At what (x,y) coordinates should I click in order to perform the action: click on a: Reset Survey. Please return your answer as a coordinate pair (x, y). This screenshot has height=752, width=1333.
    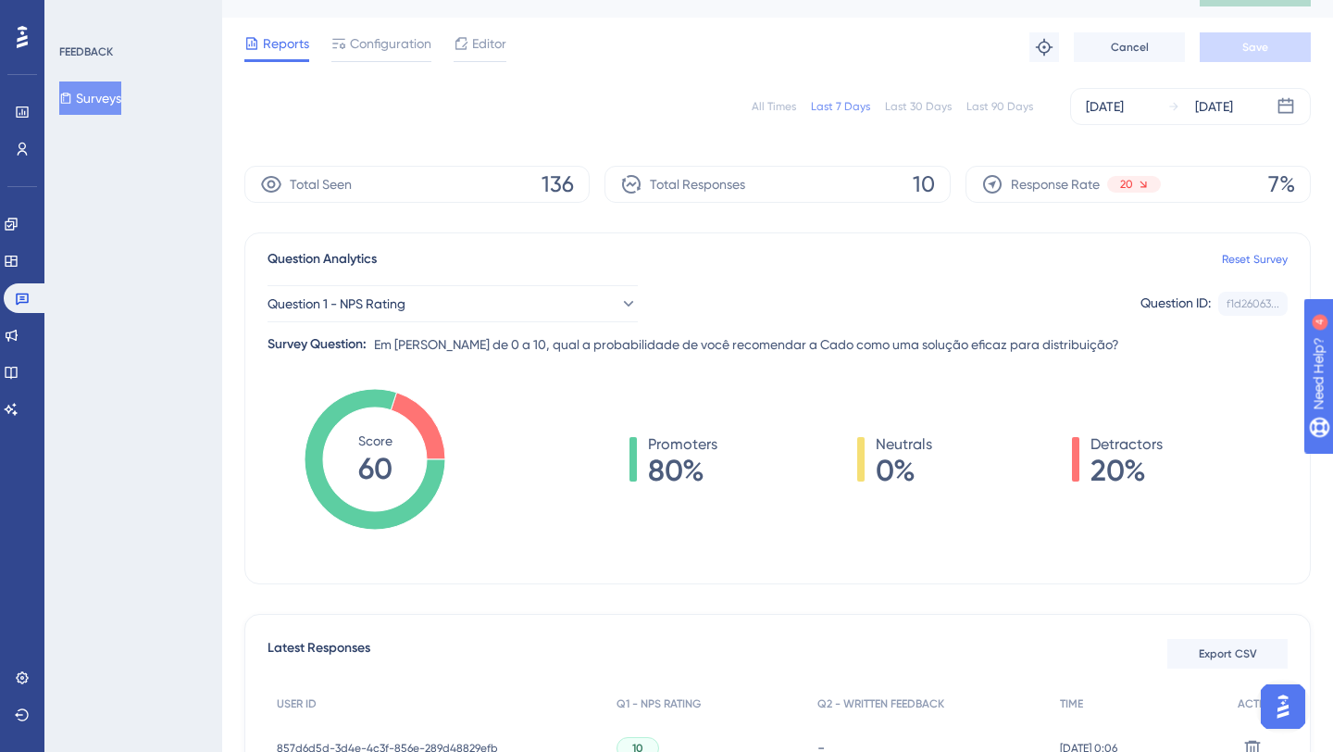
    Looking at the image, I should click on (1254, 259).